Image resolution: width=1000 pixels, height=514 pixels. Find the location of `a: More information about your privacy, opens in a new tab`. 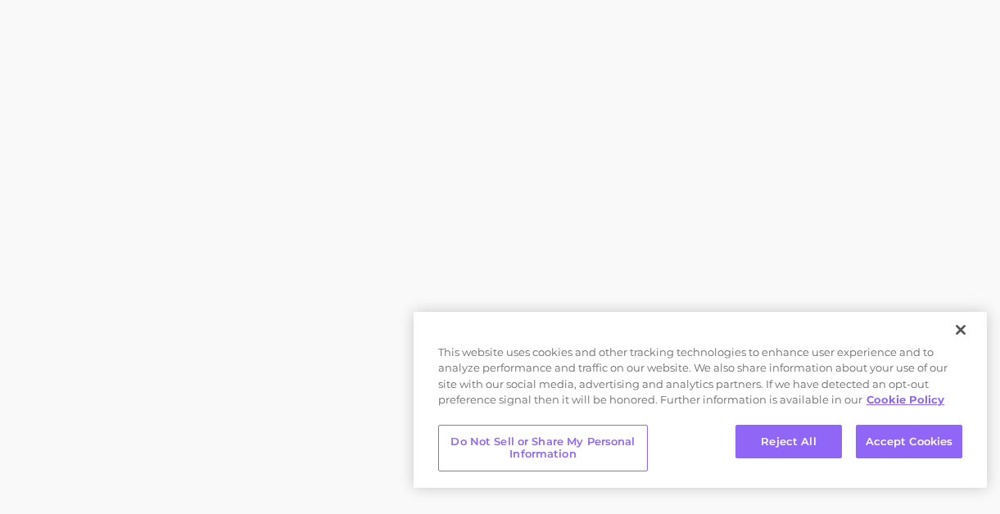

a: More information about your privacy, opens in a new tab is located at coordinates (905, 400).